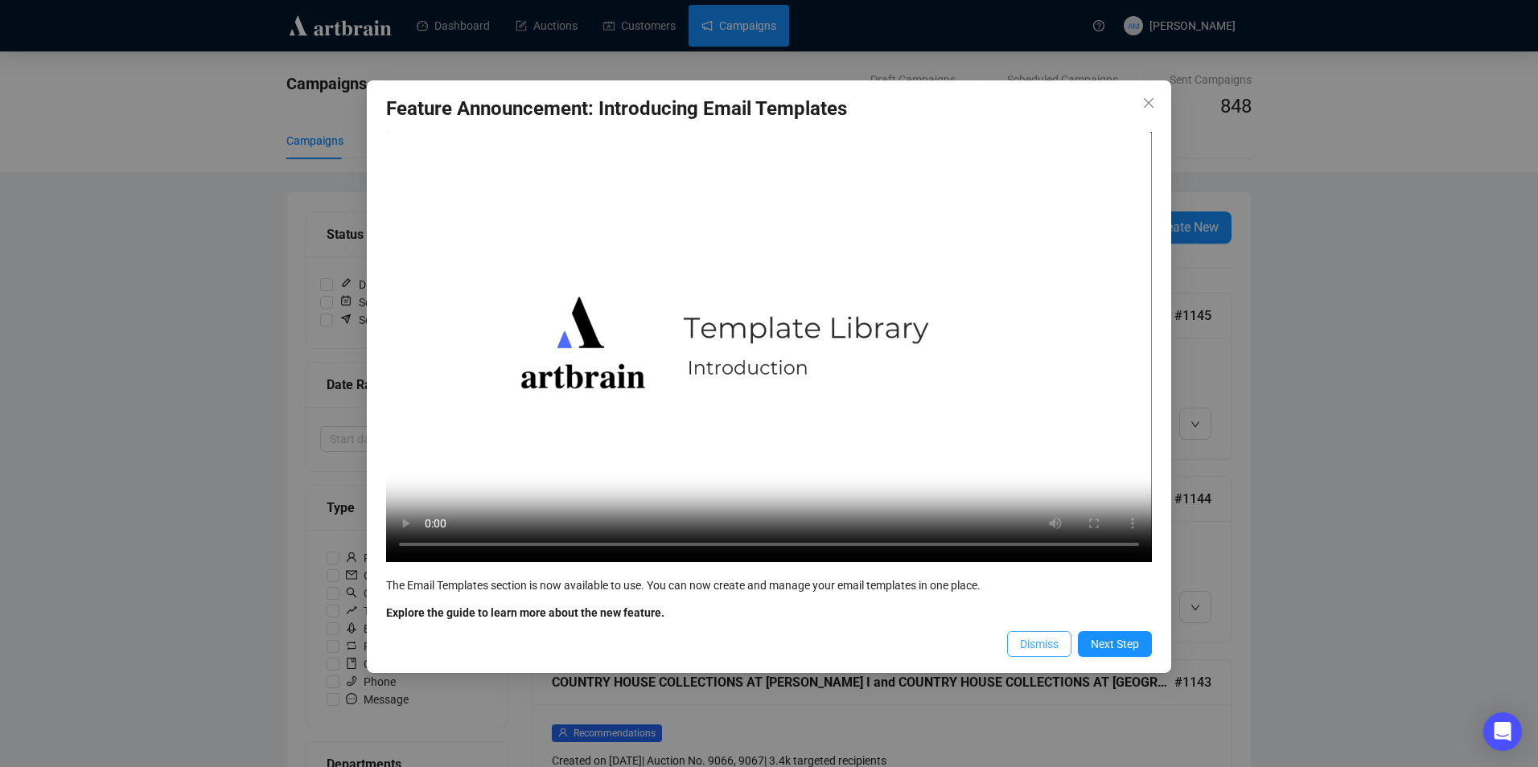  Describe the element at coordinates (1115, 644) in the screenshot. I see `span: Next Step` at that location.